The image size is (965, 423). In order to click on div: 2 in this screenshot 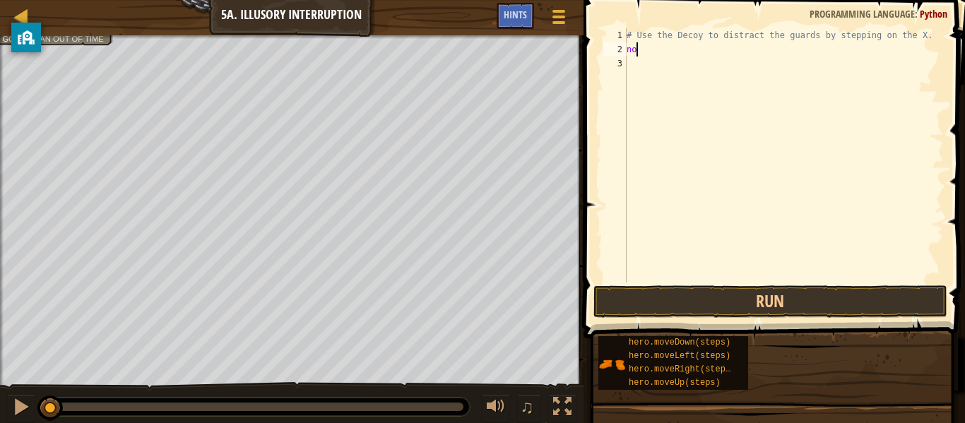, I will do `click(615, 49)`.